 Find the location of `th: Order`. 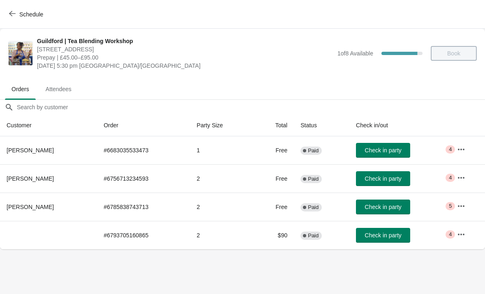

th: Order is located at coordinates (144, 125).